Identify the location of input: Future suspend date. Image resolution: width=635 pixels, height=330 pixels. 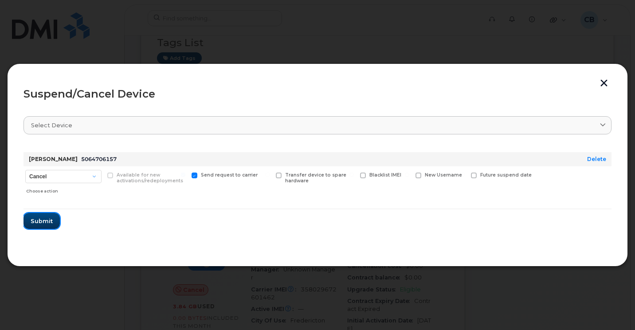
(462, 175).